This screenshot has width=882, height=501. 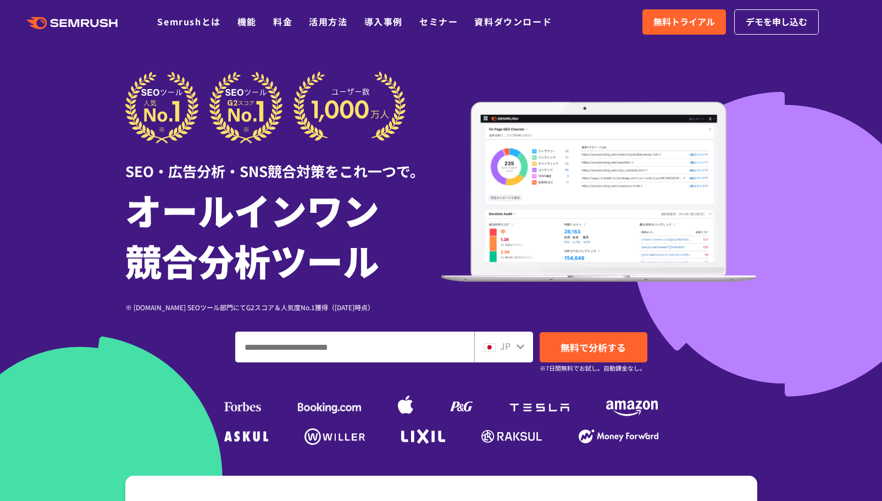 I want to click on a: 活用方法, so click(x=328, y=21).